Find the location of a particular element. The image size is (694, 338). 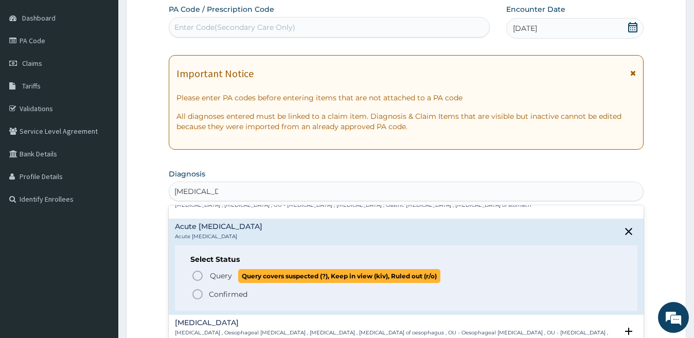

span: Query covers suspected (?), Keep in view (kiv), Ruled out (r/o) is located at coordinates (339, 276).